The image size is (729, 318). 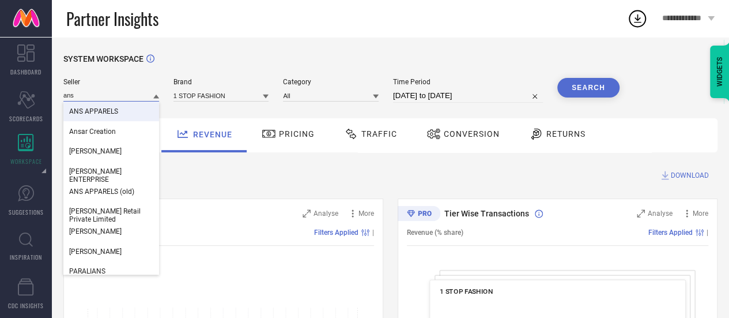 What do you see at coordinates (111, 82) in the screenshot?
I see `span: Seller` at bounding box center [111, 82].